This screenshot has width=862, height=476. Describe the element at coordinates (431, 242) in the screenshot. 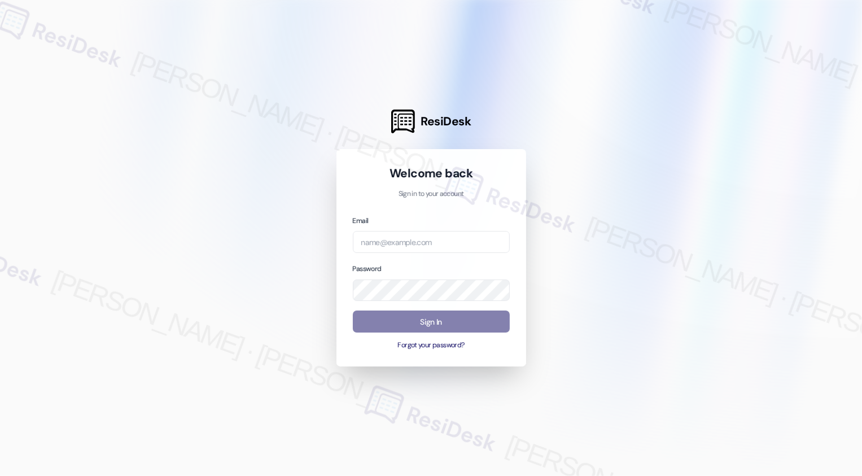

I see `input: name@example.com` at that location.